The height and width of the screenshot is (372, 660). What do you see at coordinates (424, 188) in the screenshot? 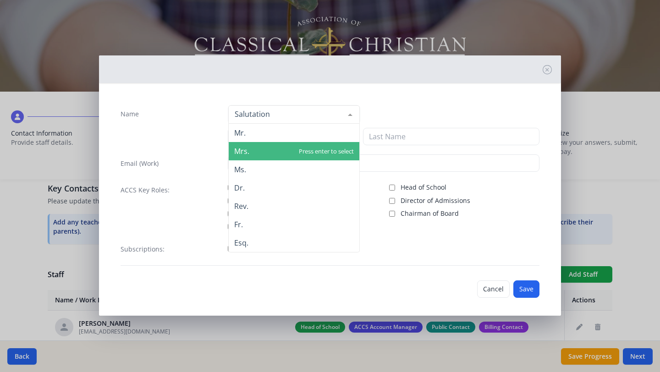
I see `span: Head of School` at bounding box center [424, 188].